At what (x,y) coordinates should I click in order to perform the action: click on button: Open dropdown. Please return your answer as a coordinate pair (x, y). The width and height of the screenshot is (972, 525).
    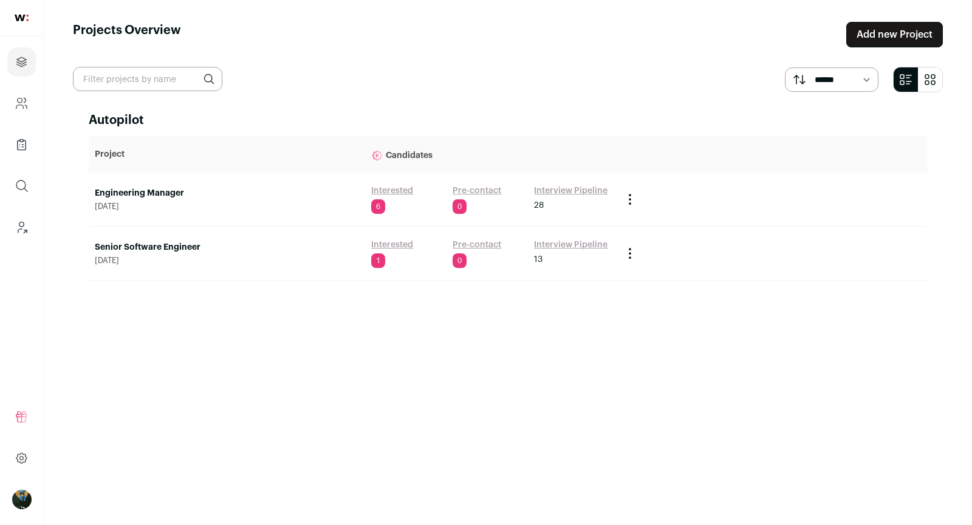
    Looking at the image, I should click on (22, 500).